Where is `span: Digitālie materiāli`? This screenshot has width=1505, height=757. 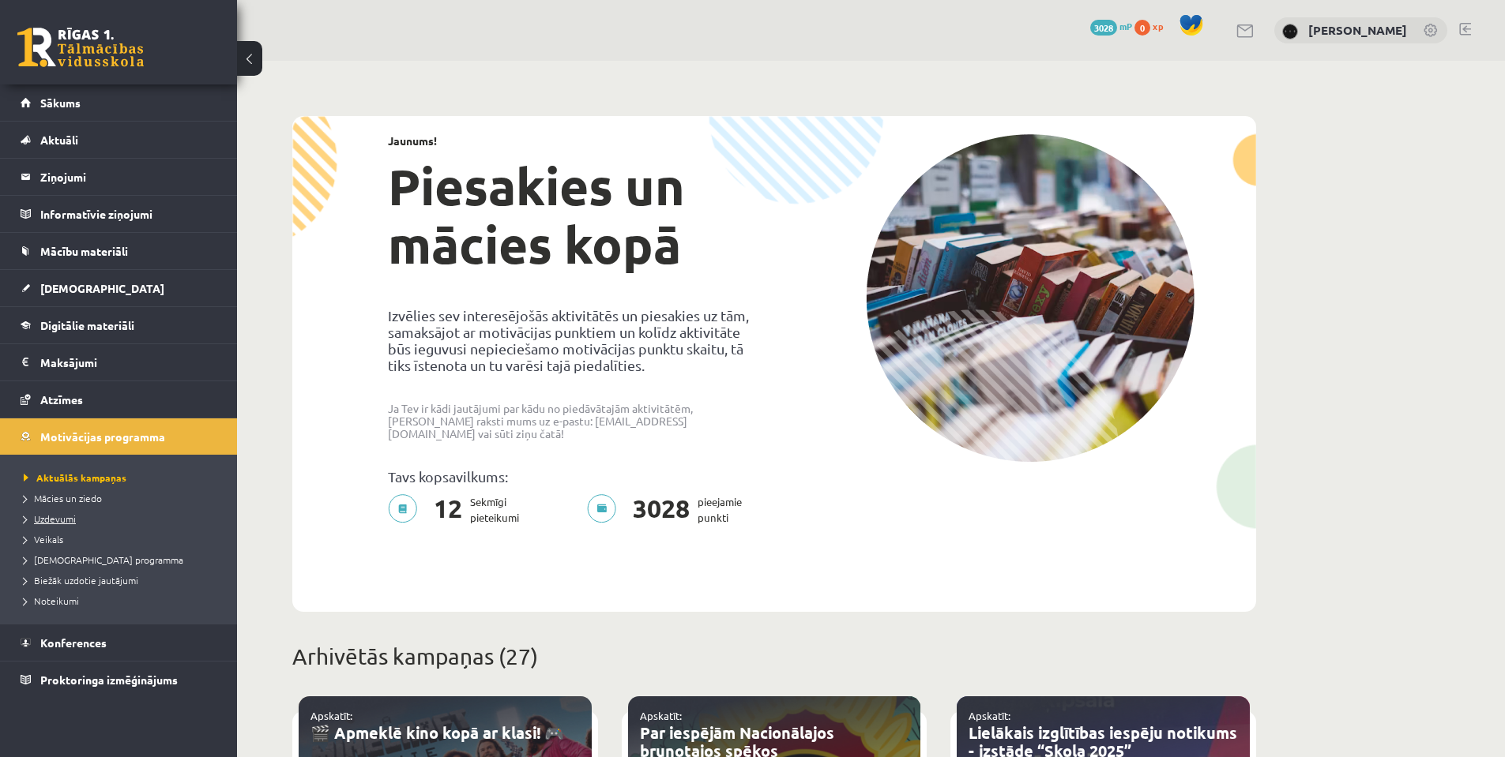
span: Digitālie materiāli is located at coordinates (87, 325).